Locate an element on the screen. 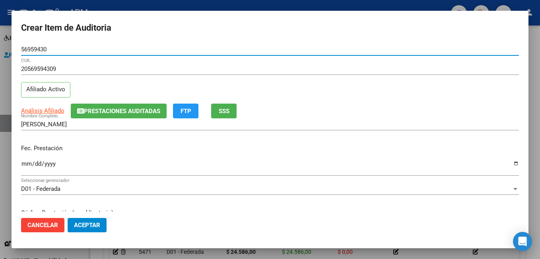 Image resolution: width=540 pixels, height=259 pixels. span: Análisis Afiliado is located at coordinates (43, 111).